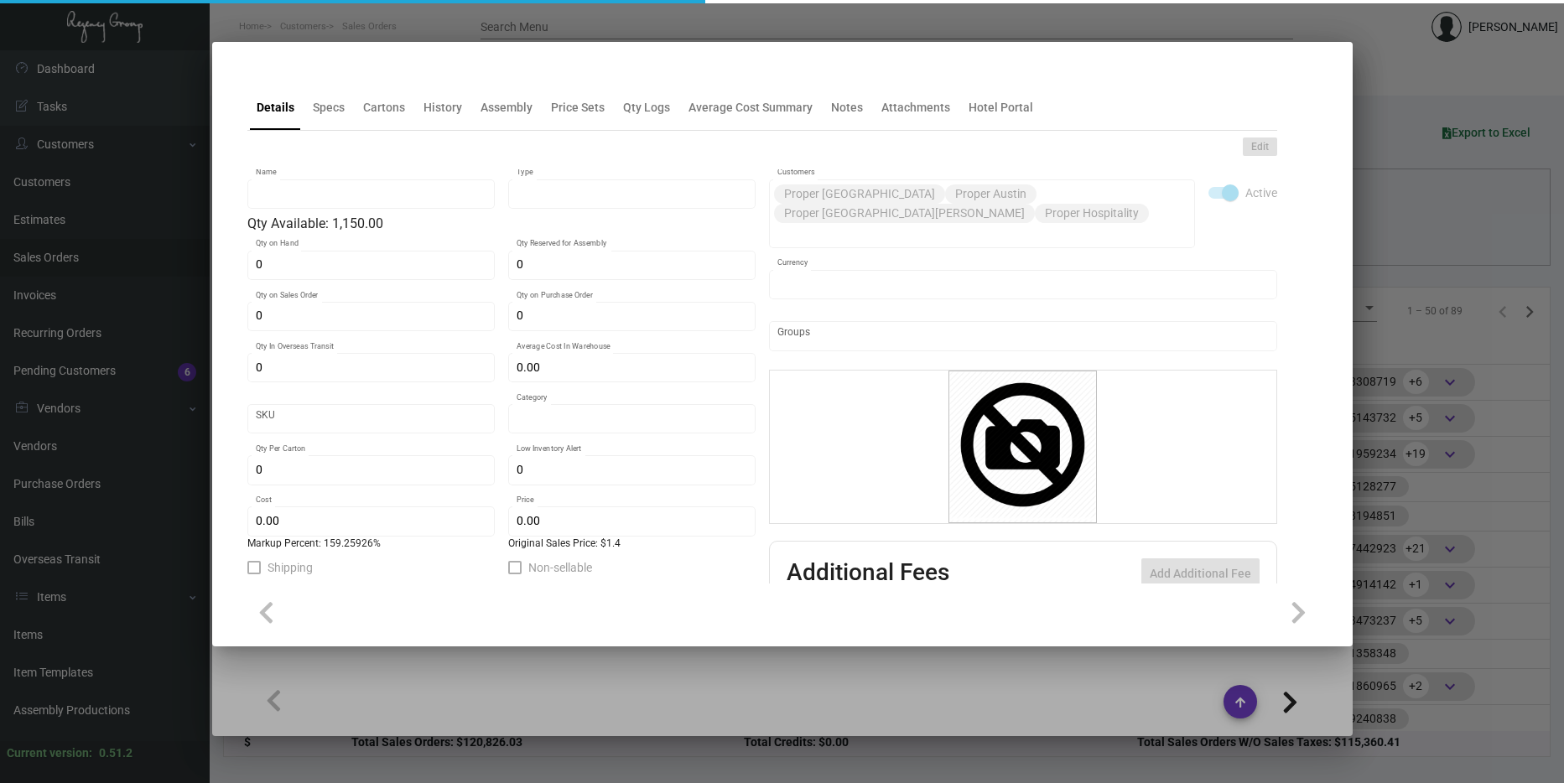 This screenshot has width=1564, height=783. I want to click on div: Current version:, so click(49, 753).